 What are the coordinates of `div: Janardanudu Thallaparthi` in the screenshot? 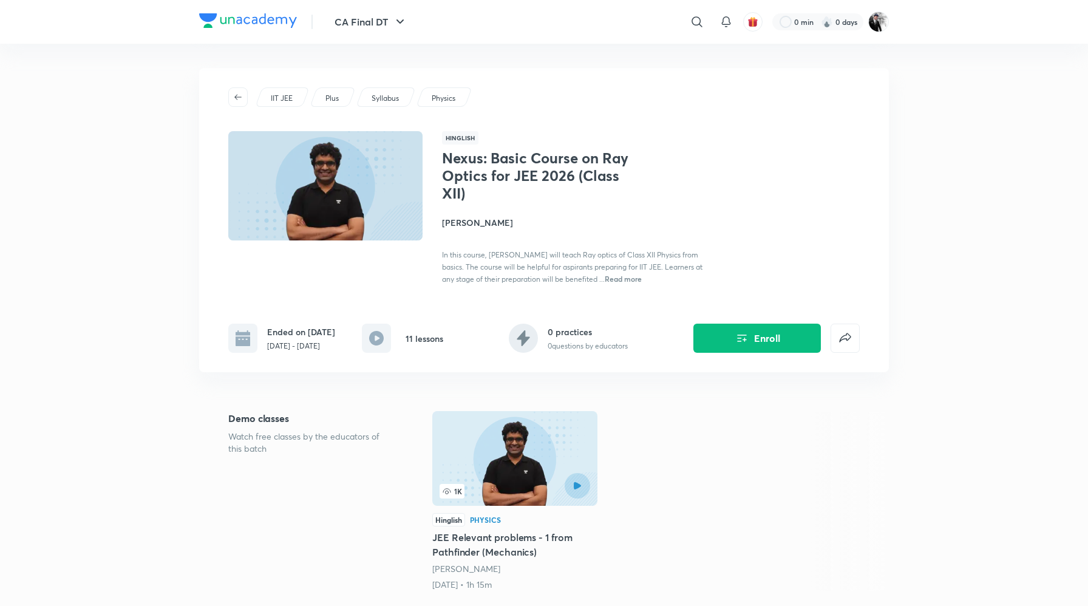 It's located at (515, 569).